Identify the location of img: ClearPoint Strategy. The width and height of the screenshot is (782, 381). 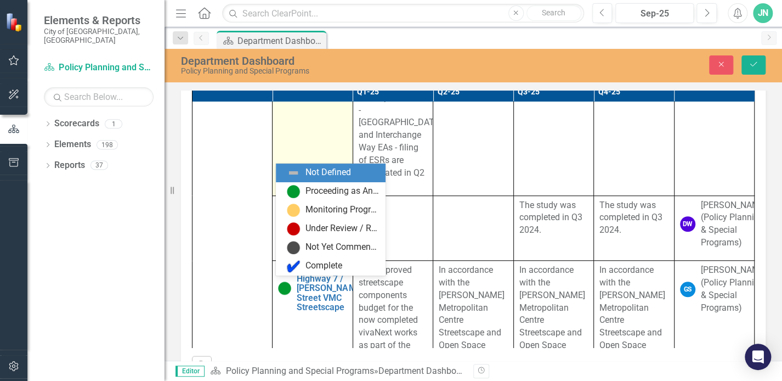
(15, 22).